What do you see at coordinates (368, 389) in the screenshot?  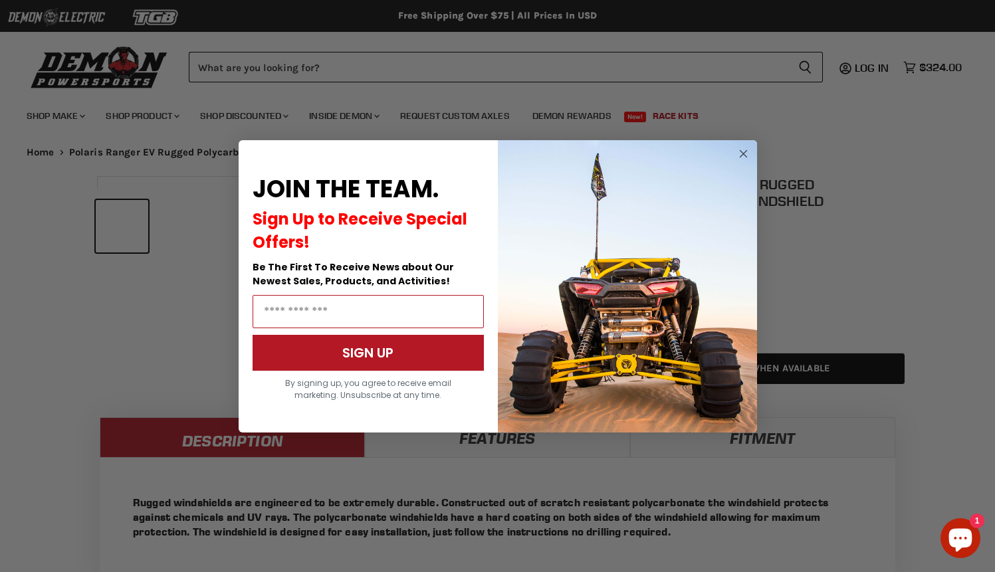 I see `span: By signing up, you agree to receive email marketing. Unsubscribe at any time.` at bounding box center [368, 389].